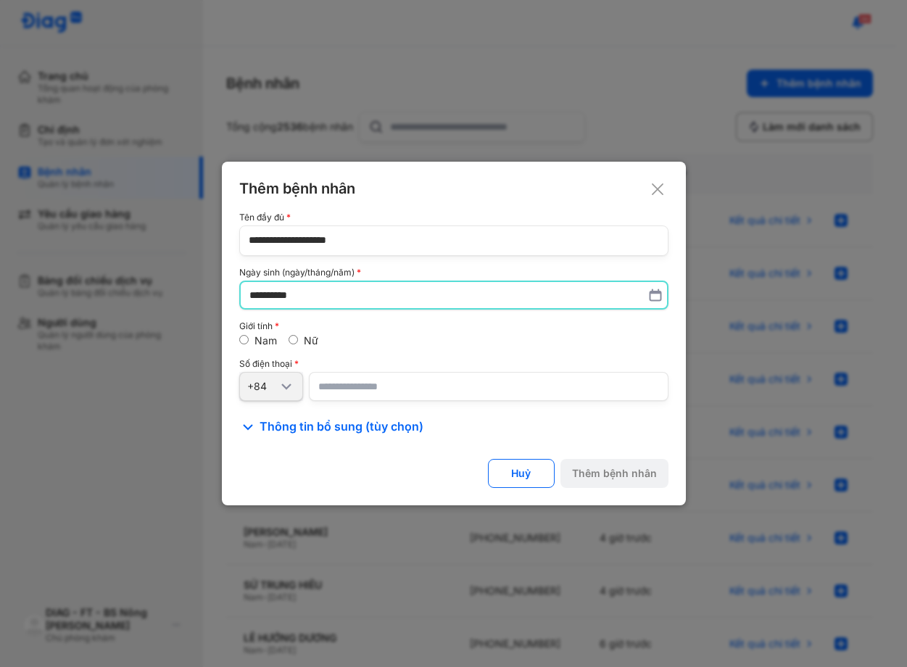  Describe the element at coordinates (521, 473) in the screenshot. I see `button: Huỷ` at that location.